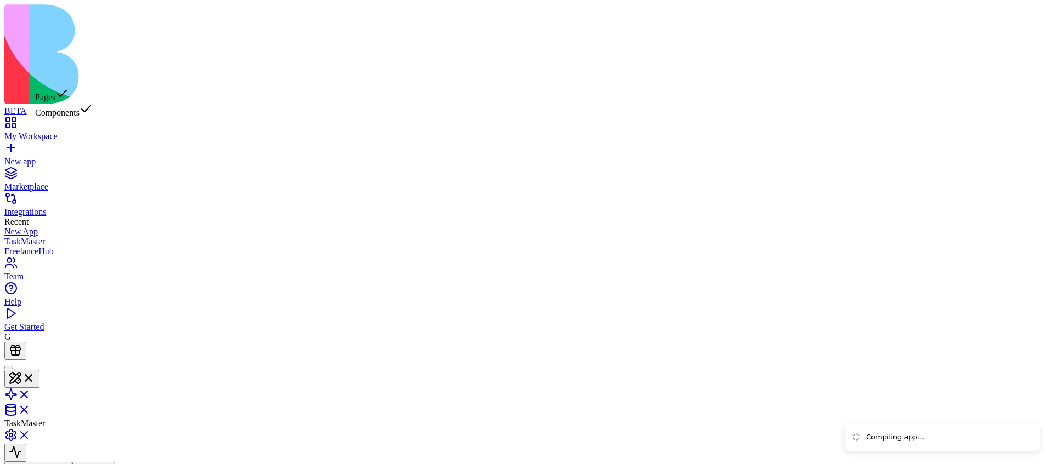 The image size is (1053, 464). Describe the element at coordinates (225, 54) in the screenshot. I see `img: logo` at that location.